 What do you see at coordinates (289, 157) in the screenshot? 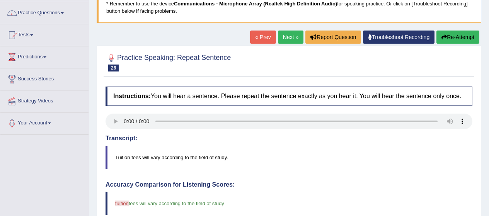
I see `blockquote: Tuition fees will vary according to the field of study.` at bounding box center [289, 157].